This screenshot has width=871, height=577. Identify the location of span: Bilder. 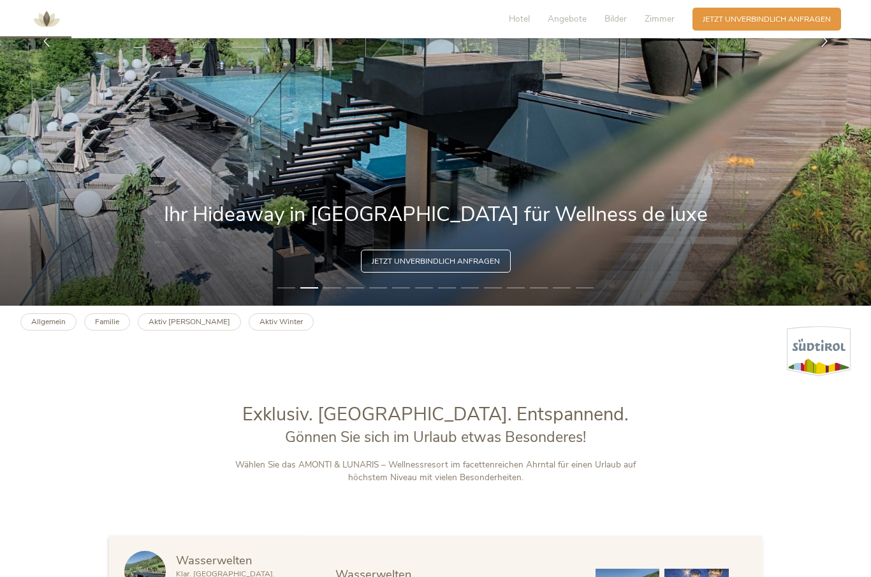
(615, 18).